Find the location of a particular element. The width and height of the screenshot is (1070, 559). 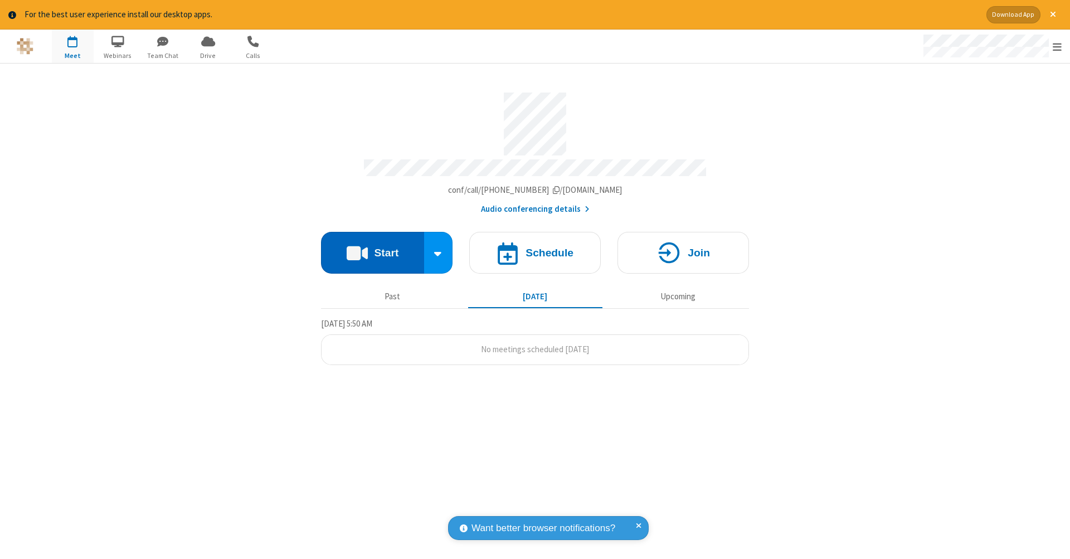

div: Open menu is located at coordinates (991, 46).